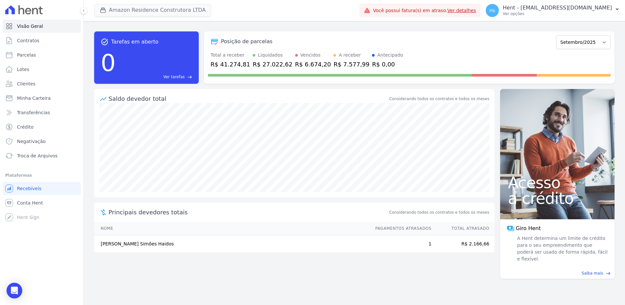 The width and height of the screenshot is (625, 305). I want to click on div: Plataformas, so click(42, 175).